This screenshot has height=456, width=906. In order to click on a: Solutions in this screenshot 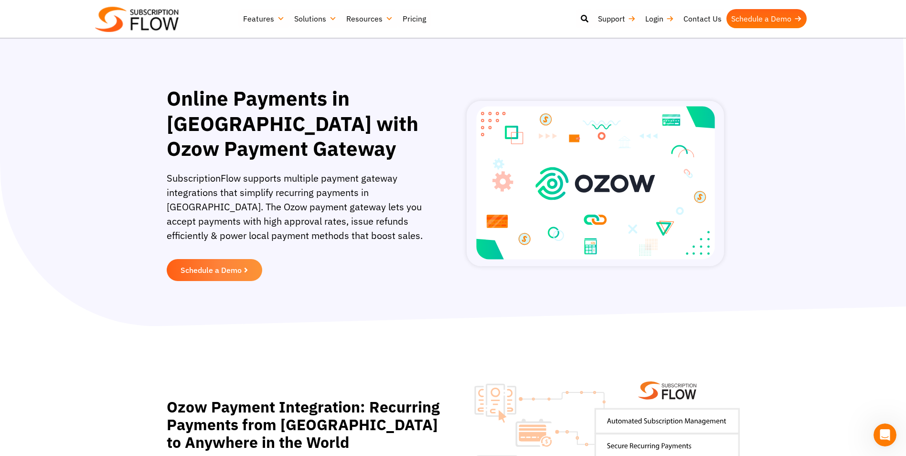, I will do `click(315, 19)`.